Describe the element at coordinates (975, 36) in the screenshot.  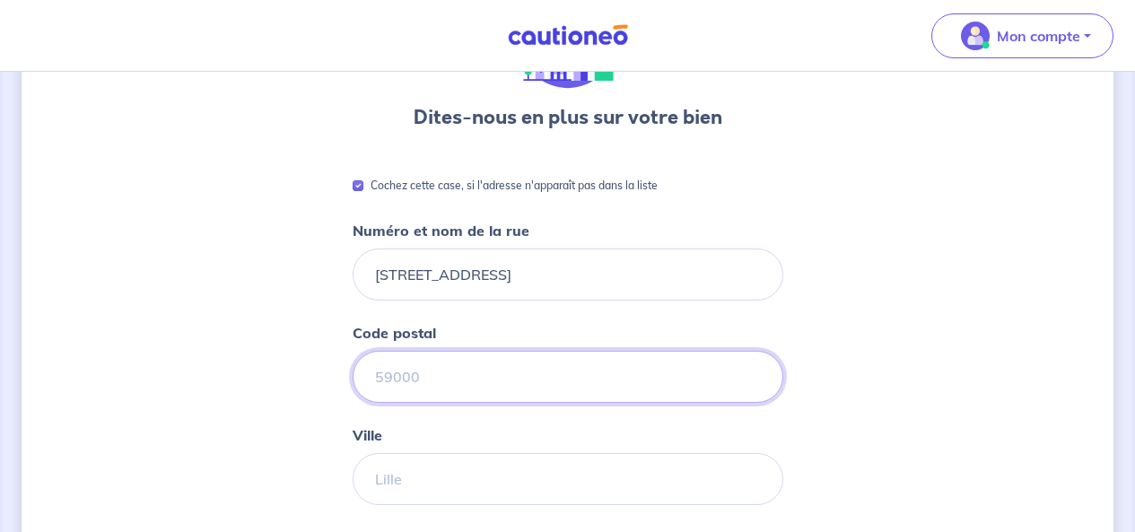
I see `img: illu_account_valid_menu.svg` at that location.